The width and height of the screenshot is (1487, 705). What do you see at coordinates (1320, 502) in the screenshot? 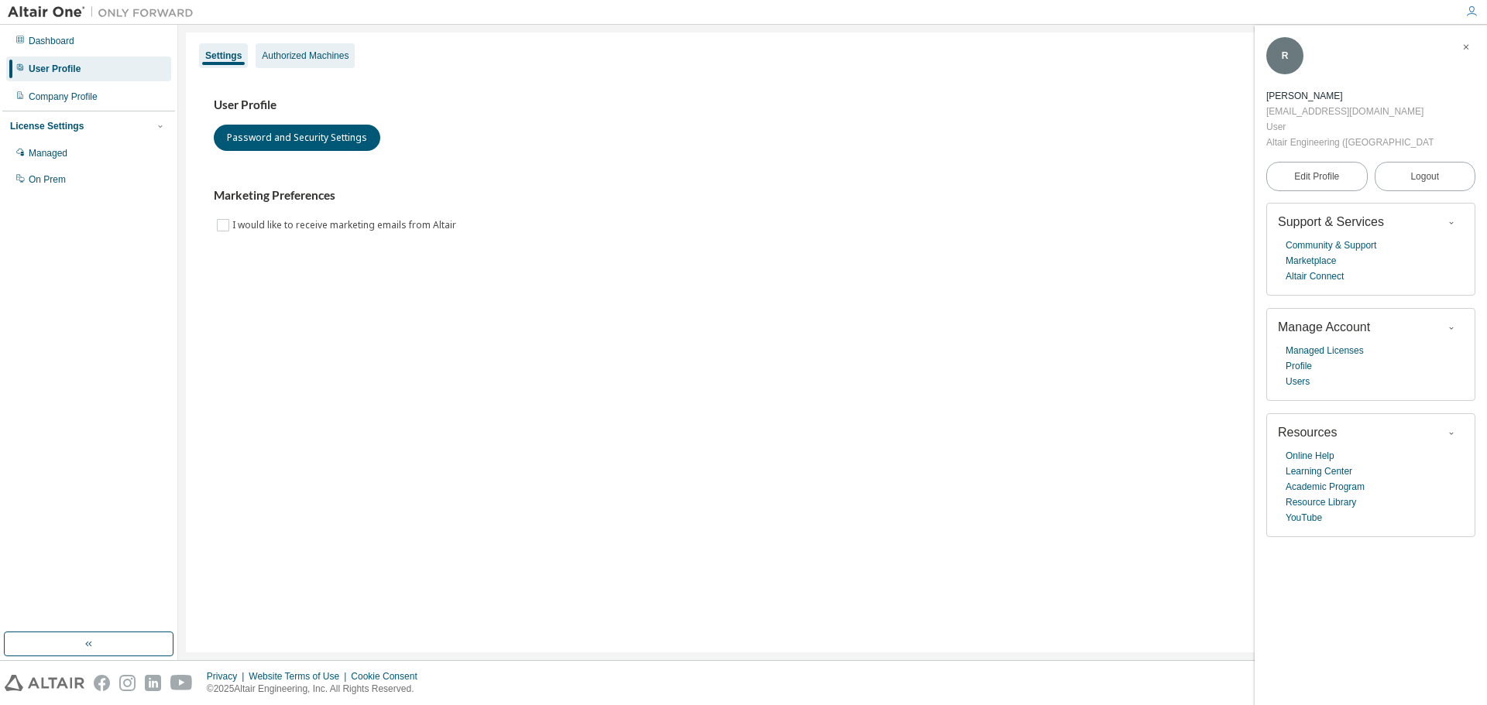
I see `a: Resource Library` at bounding box center [1320, 502].